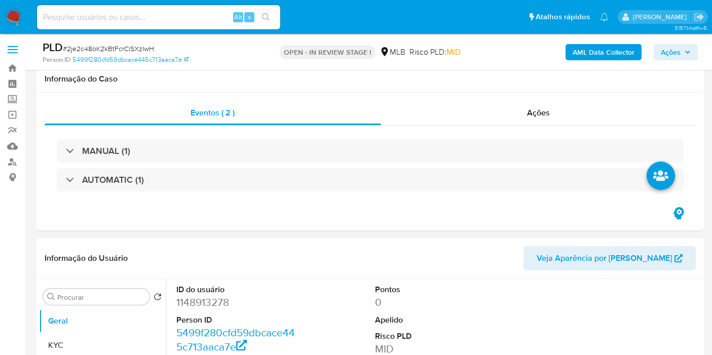  What do you see at coordinates (662, 17) in the screenshot?
I see `p: lucas.barboza@mercadolivre.com` at bounding box center [662, 17].